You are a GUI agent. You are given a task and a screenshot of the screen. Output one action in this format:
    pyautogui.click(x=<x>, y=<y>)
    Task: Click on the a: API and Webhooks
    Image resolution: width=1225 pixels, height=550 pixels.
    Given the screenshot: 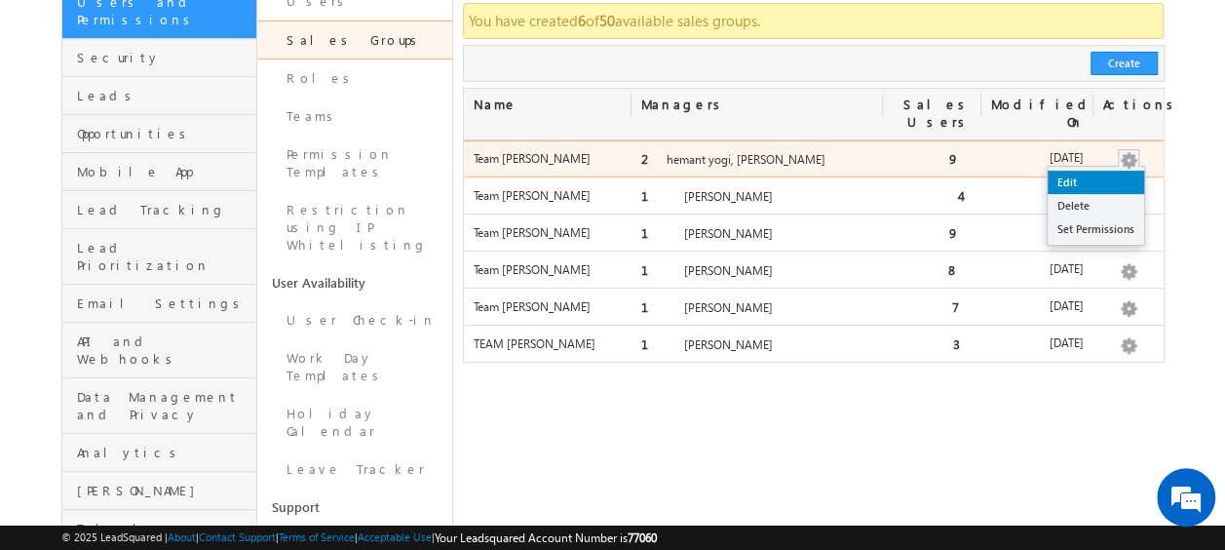 What is the action you would take?
    pyautogui.click(x=159, y=350)
    